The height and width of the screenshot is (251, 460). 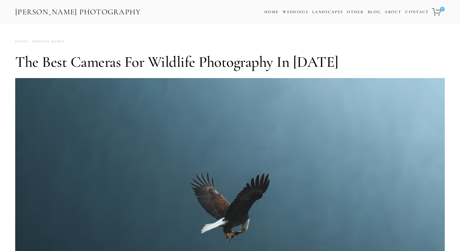 I want to click on a: Contact, so click(x=417, y=12).